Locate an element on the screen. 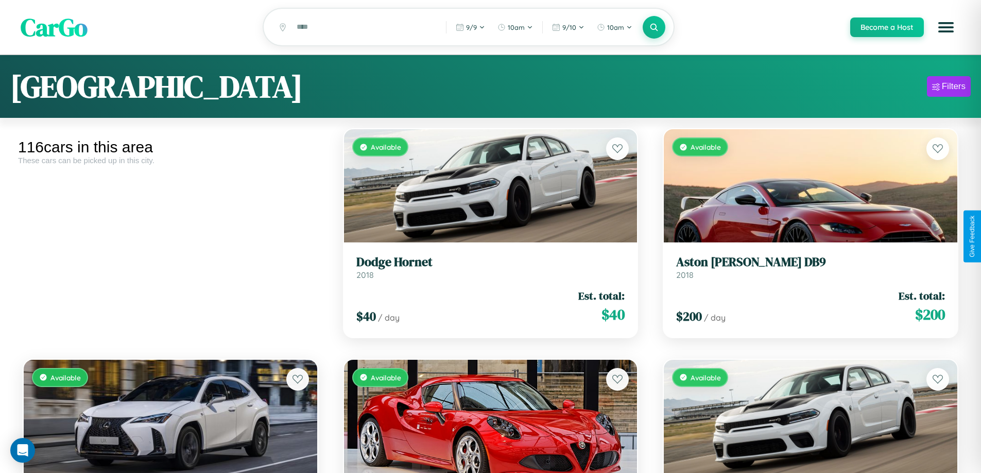 The image size is (981, 473). h3: Dodge Hornet is located at coordinates (491, 262).